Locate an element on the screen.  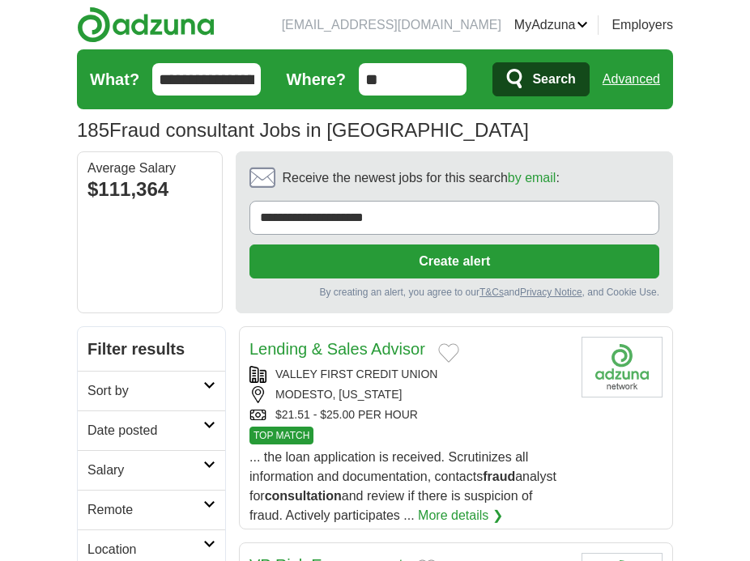
span: Search is located at coordinates (553, 79).